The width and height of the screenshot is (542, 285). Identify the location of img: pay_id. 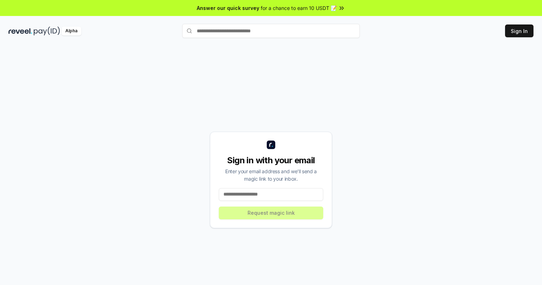
(47, 31).